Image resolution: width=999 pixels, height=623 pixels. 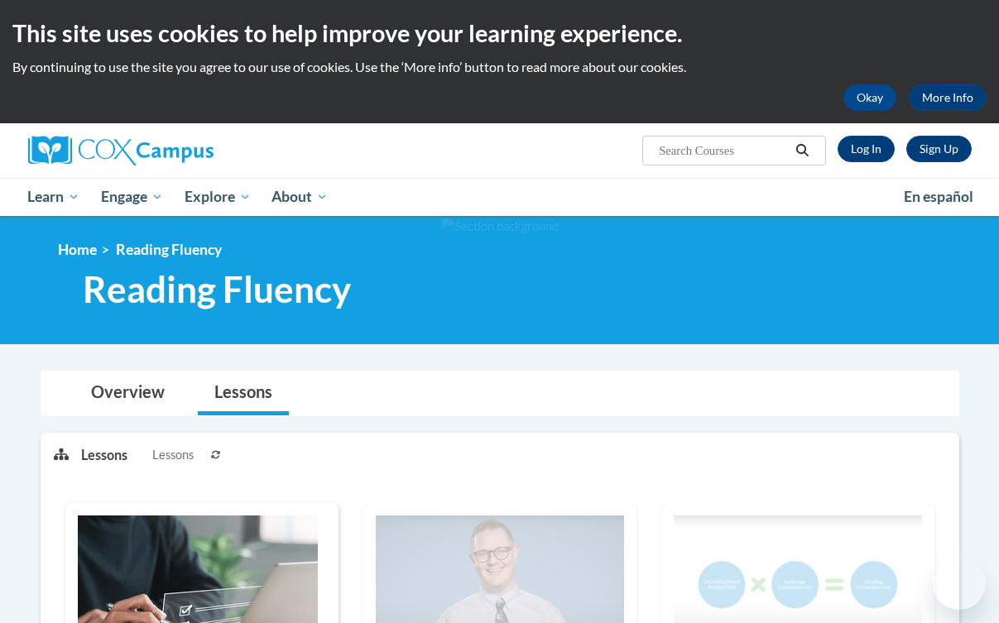 I want to click on a: Explore, so click(x=218, y=197).